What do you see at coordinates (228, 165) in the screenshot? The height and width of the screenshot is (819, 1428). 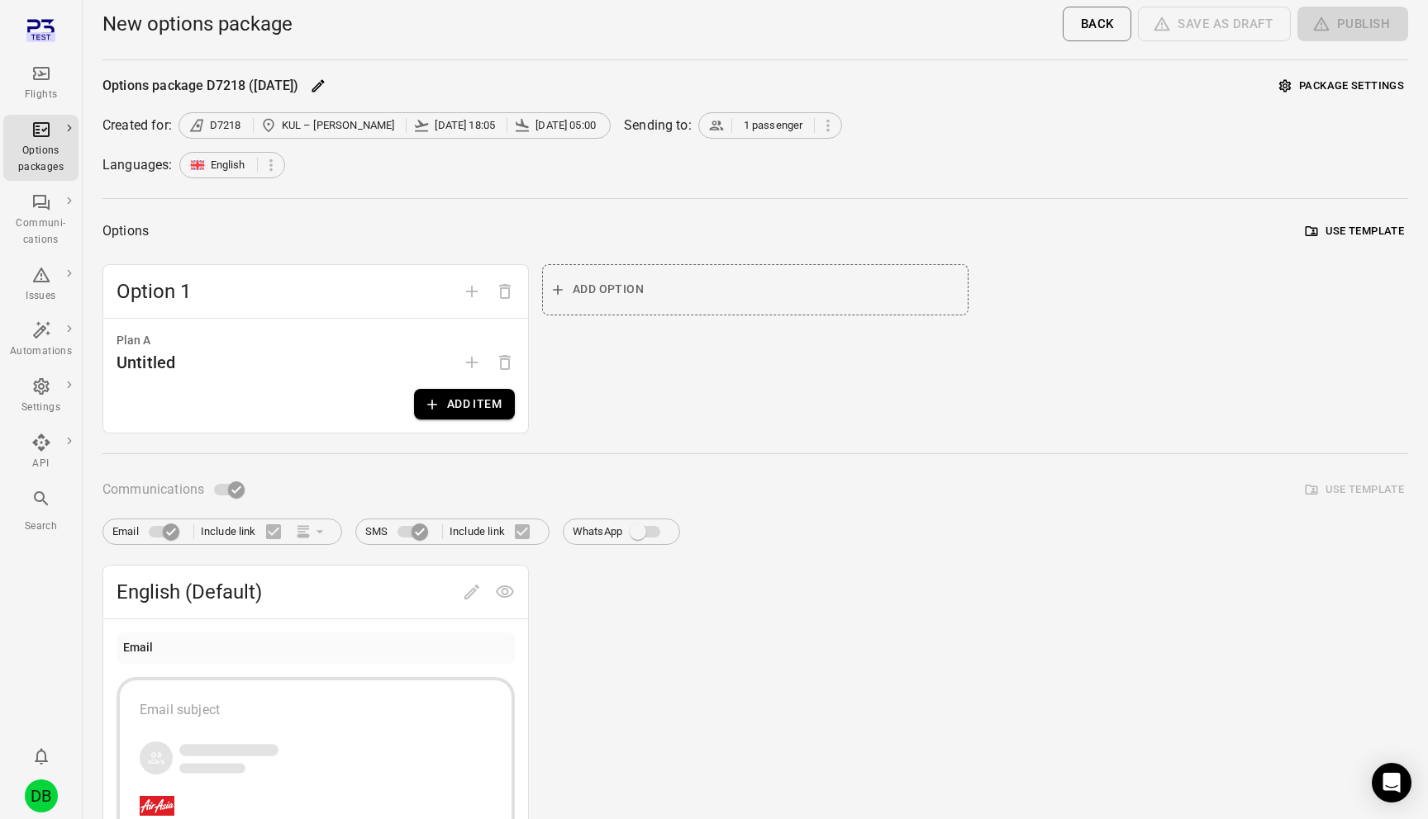 I see `span: English` at bounding box center [228, 165].